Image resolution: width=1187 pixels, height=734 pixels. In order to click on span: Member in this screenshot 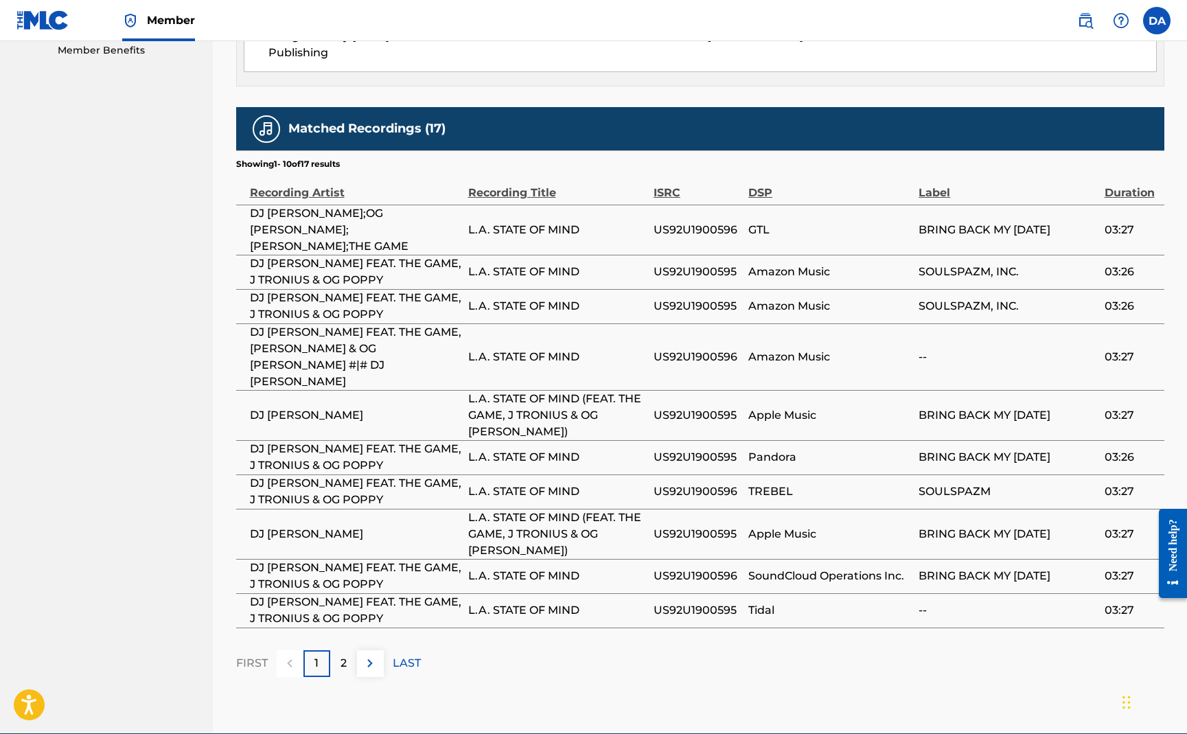, I will do `click(171, 20)`.